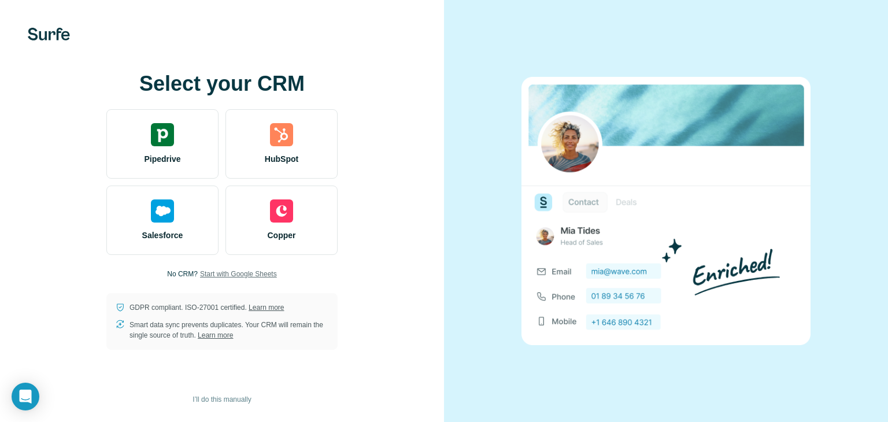  I want to click on span: Start with Google Sheets, so click(238, 274).